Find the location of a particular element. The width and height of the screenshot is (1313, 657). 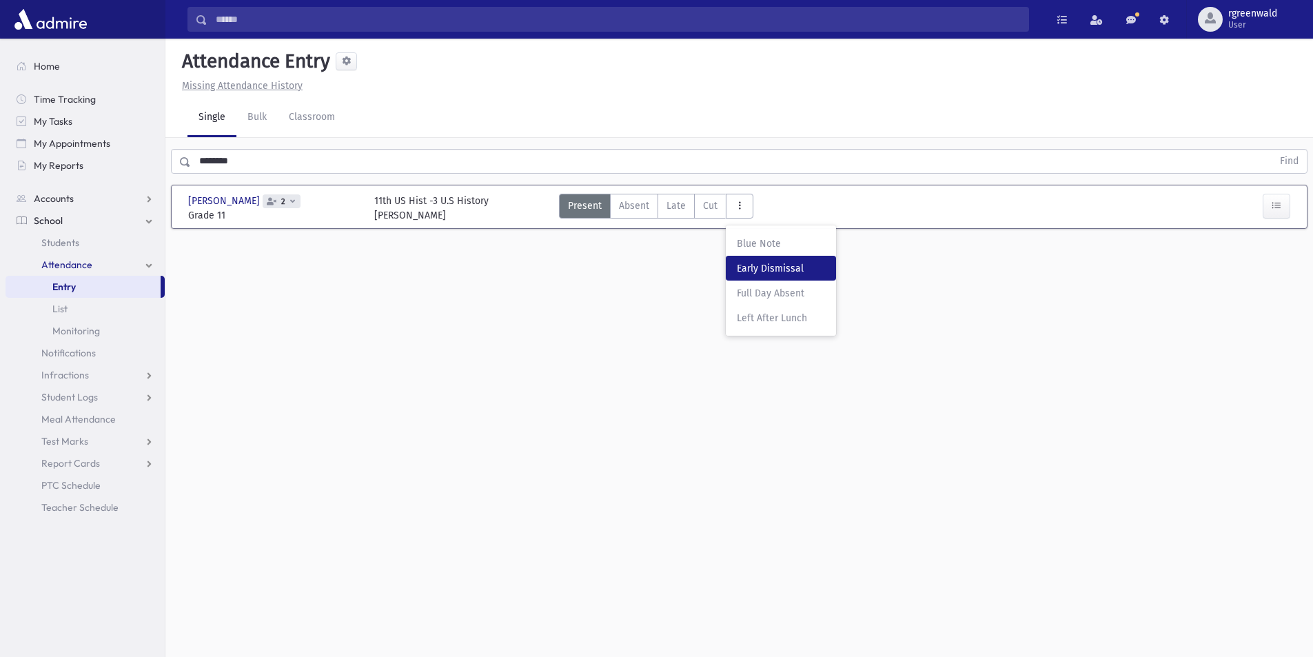

span: List is located at coordinates (60, 309).